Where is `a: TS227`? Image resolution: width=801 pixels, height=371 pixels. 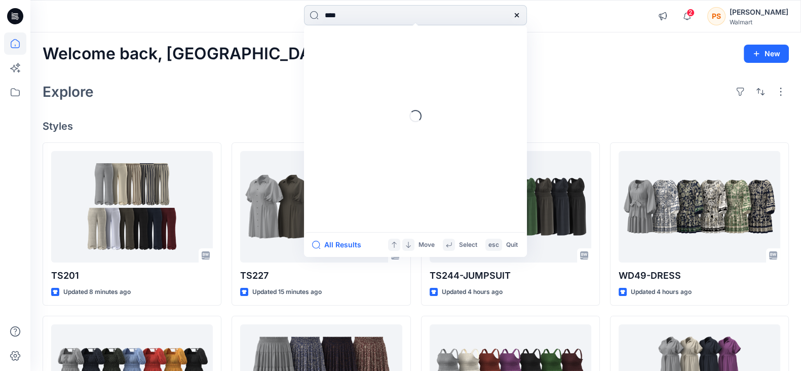 a: TS227 is located at coordinates (321, 207).